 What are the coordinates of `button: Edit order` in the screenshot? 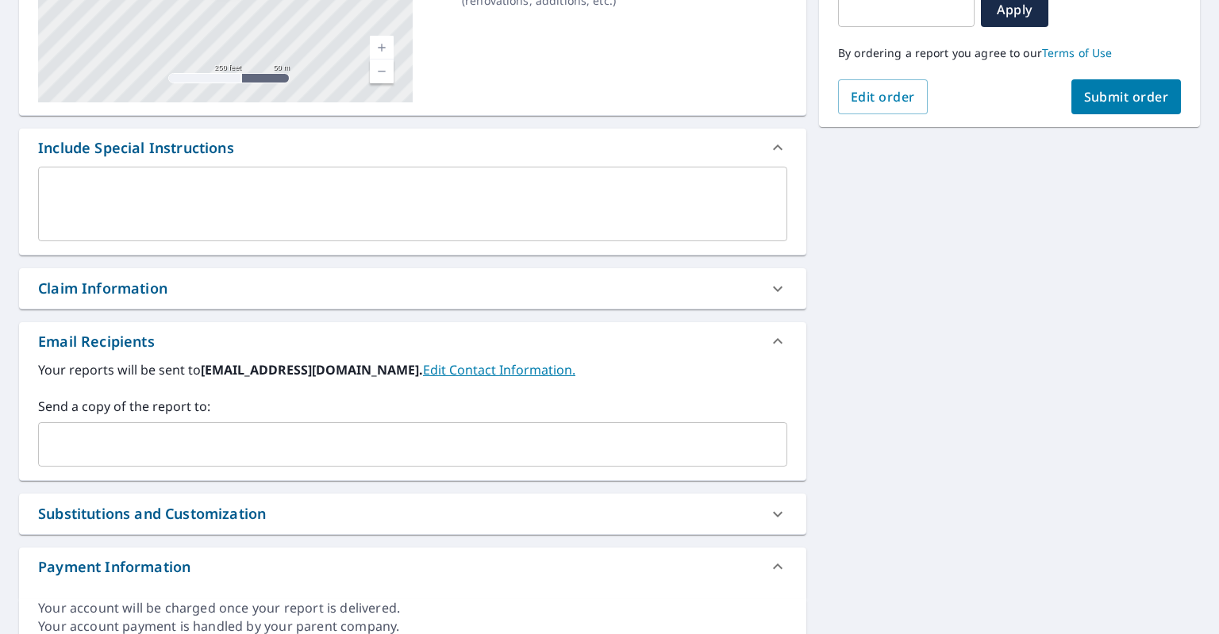 It's located at (883, 97).